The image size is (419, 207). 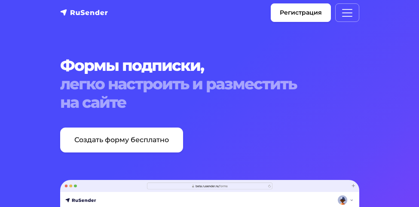 What do you see at coordinates (301, 12) in the screenshot?
I see `a: Регистрация` at bounding box center [301, 12].